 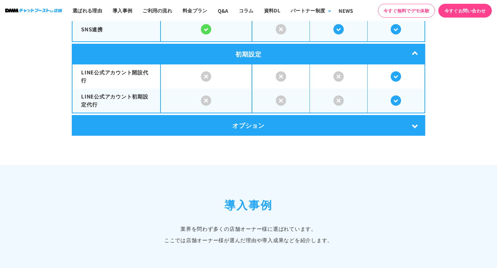 I want to click on p: LINE公式アカウント開設代行, so click(x=116, y=76).